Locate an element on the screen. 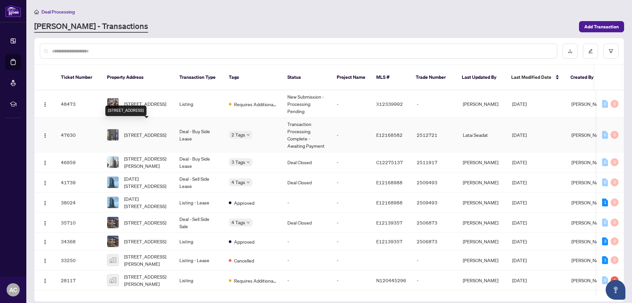 This screenshot has width=632, height=303. span: 4 Tags is located at coordinates (238, 222).